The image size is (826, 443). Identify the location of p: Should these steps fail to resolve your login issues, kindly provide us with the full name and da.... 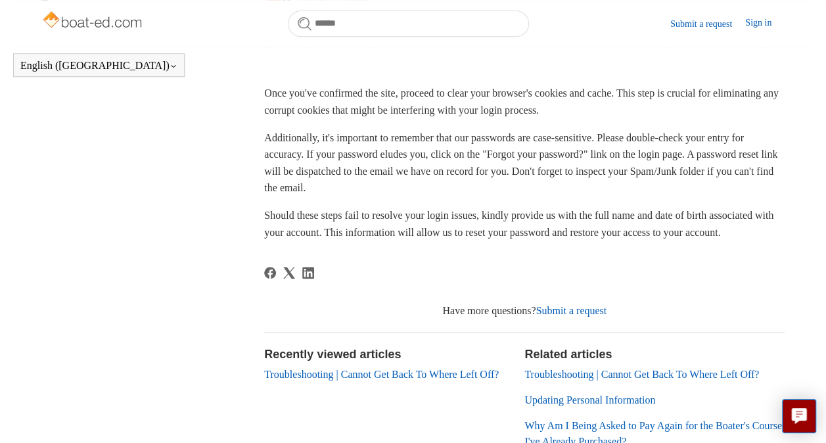
(524, 223).